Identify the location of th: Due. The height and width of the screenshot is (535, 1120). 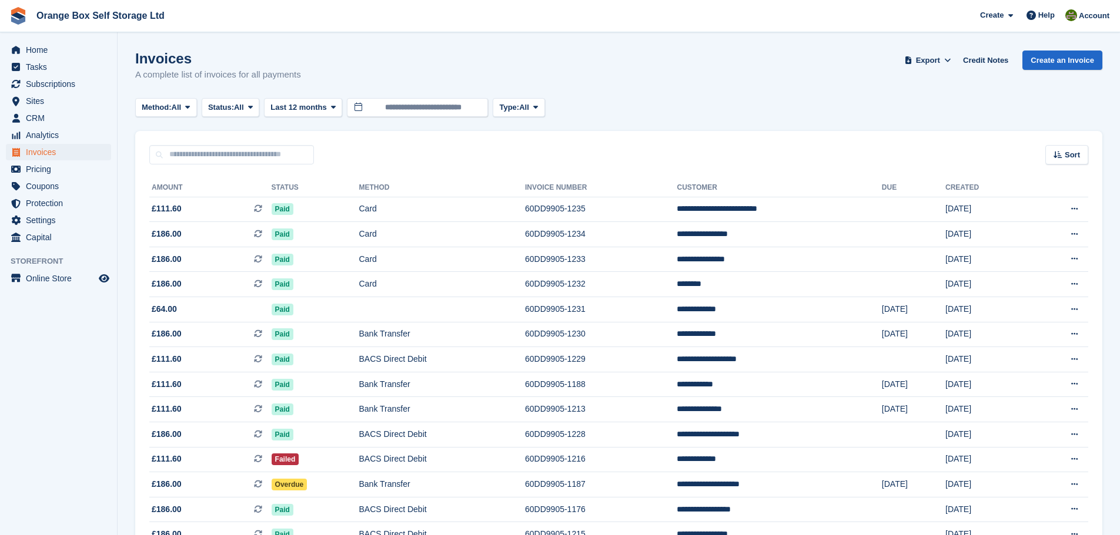
(913, 188).